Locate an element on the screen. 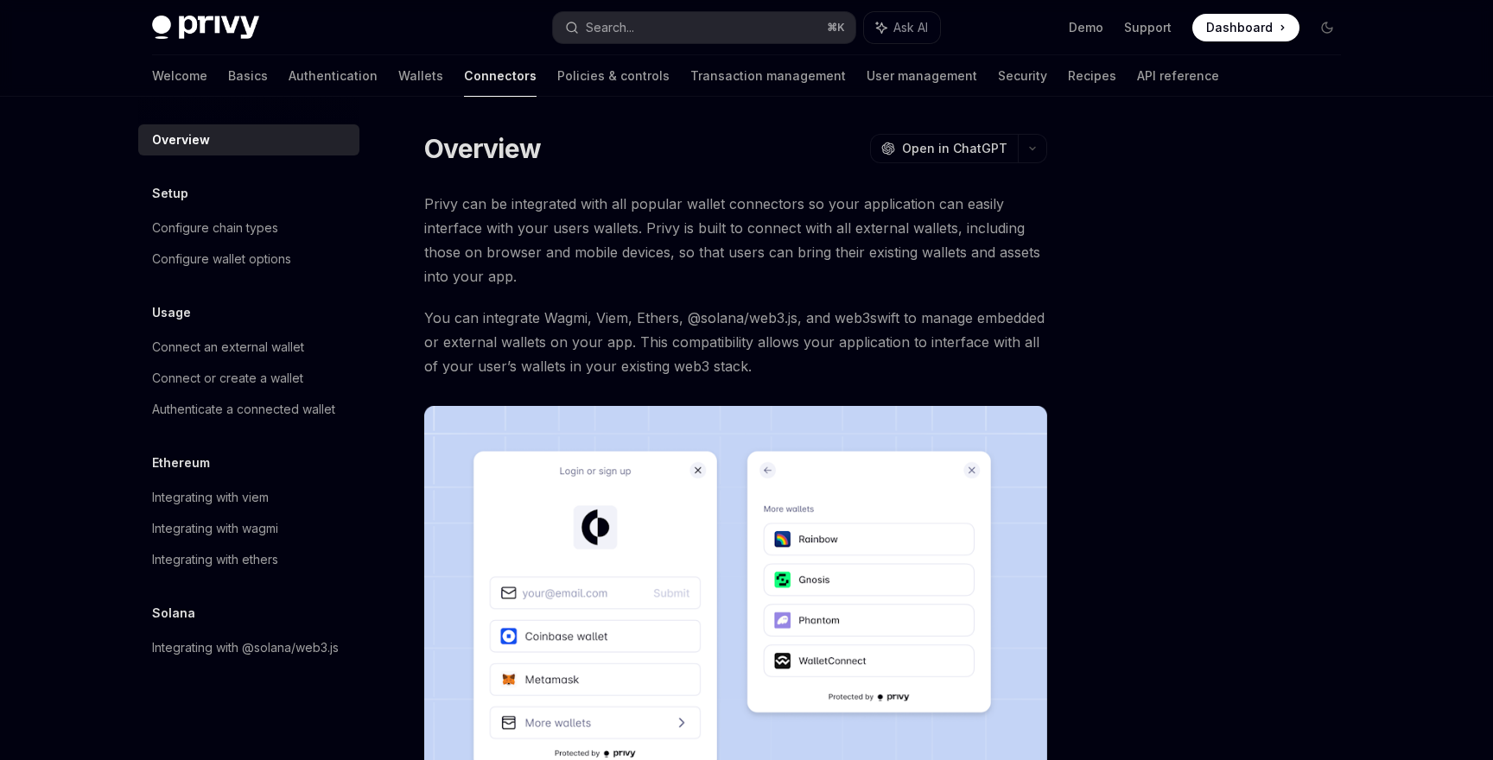  a: Authenticate a connected wallet is located at coordinates (249, 409).